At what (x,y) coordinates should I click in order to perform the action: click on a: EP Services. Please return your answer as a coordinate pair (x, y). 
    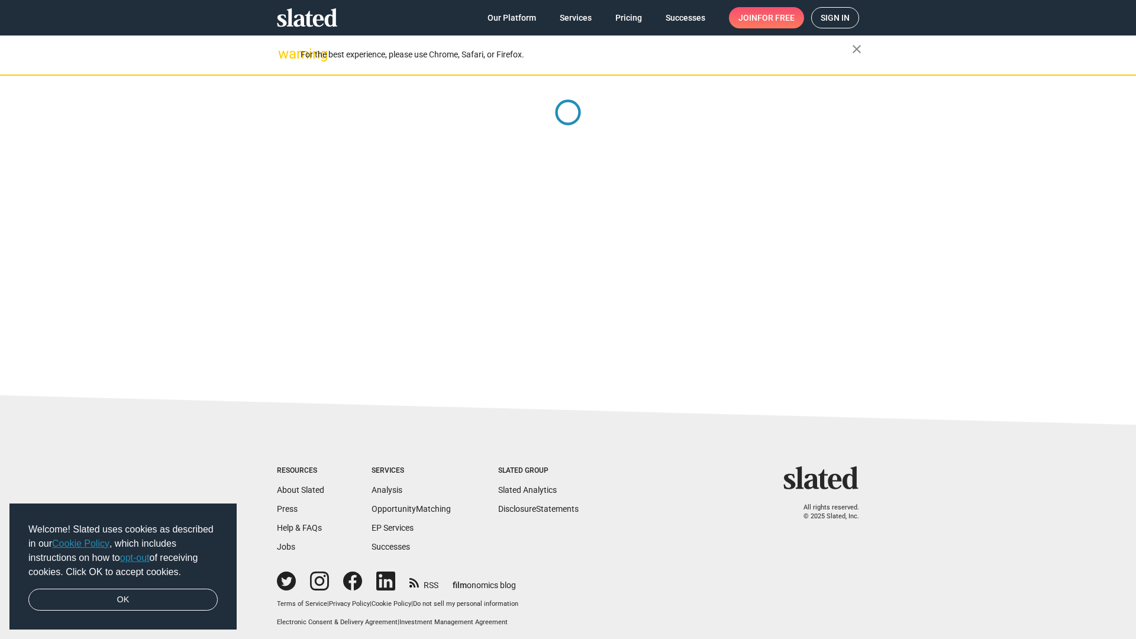
    Looking at the image, I should click on (392, 528).